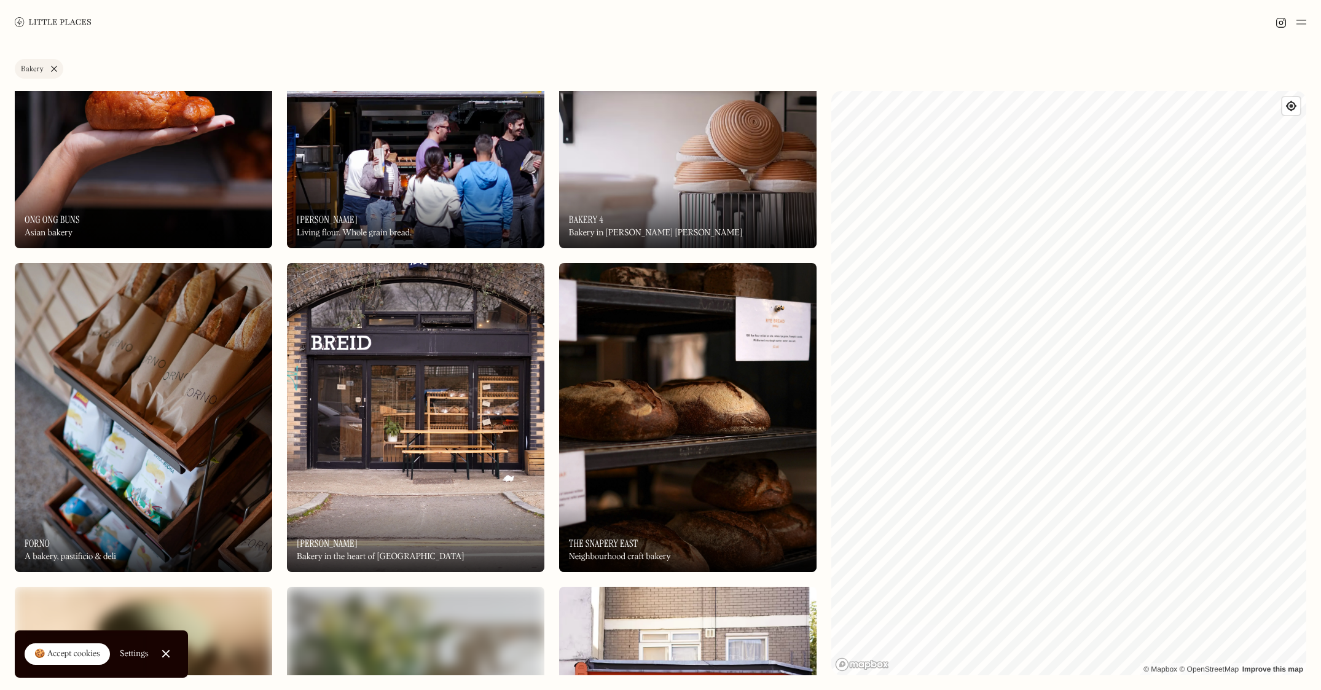 This screenshot has width=1321, height=690. What do you see at coordinates (862, 664) in the screenshot?
I see `a: Mapbox homepage` at bounding box center [862, 664].